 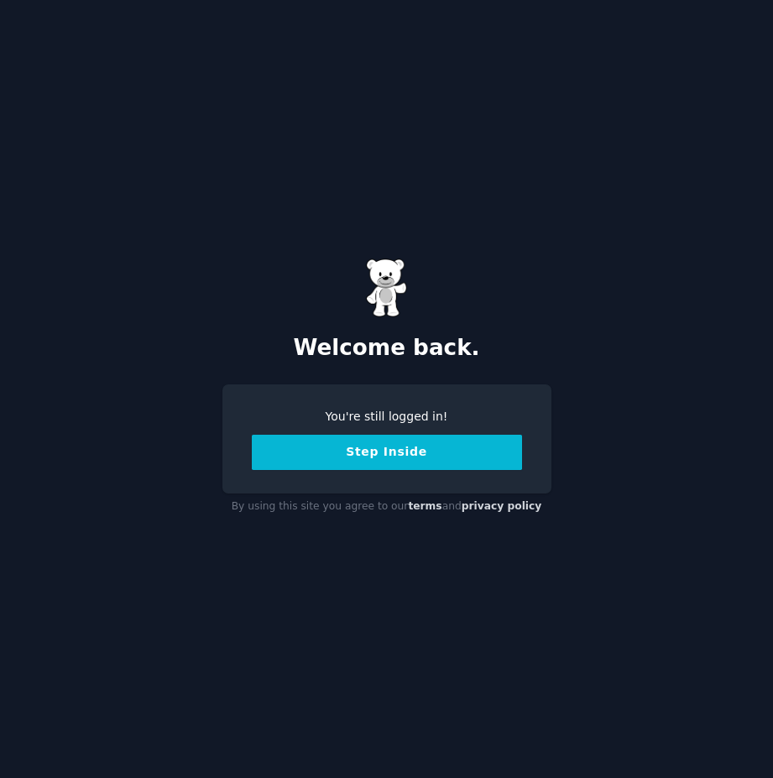 I want to click on button: Step Inside, so click(x=387, y=452).